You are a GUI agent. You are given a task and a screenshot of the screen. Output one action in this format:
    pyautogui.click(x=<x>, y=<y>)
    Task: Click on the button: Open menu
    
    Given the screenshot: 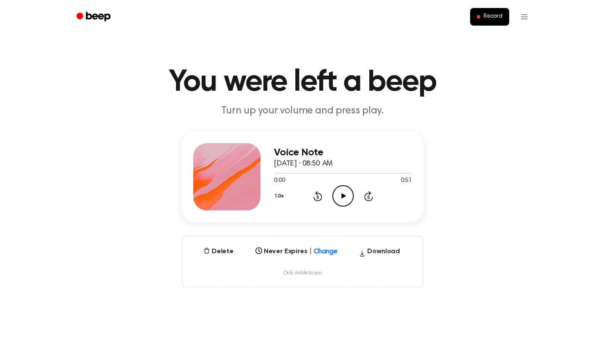 What is the action you would take?
    pyautogui.click(x=524, y=17)
    